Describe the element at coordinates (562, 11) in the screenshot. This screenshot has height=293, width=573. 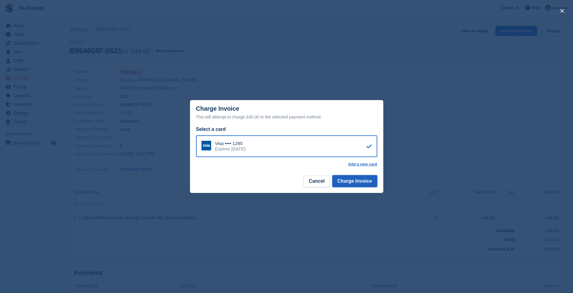
I see `button: close` at that location.